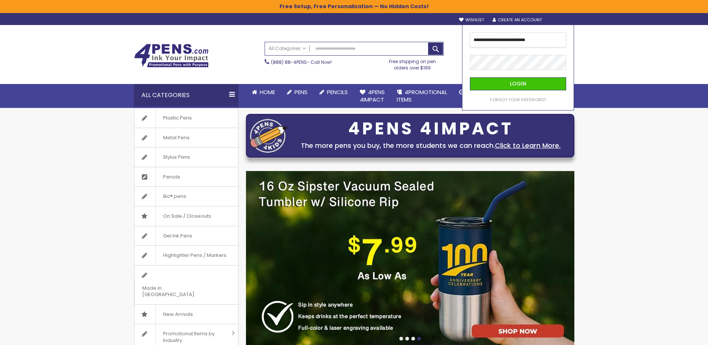 The image size is (708, 345). What do you see at coordinates (177, 118) in the screenshot?
I see `span: Plastic Pens` at bounding box center [177, 118].